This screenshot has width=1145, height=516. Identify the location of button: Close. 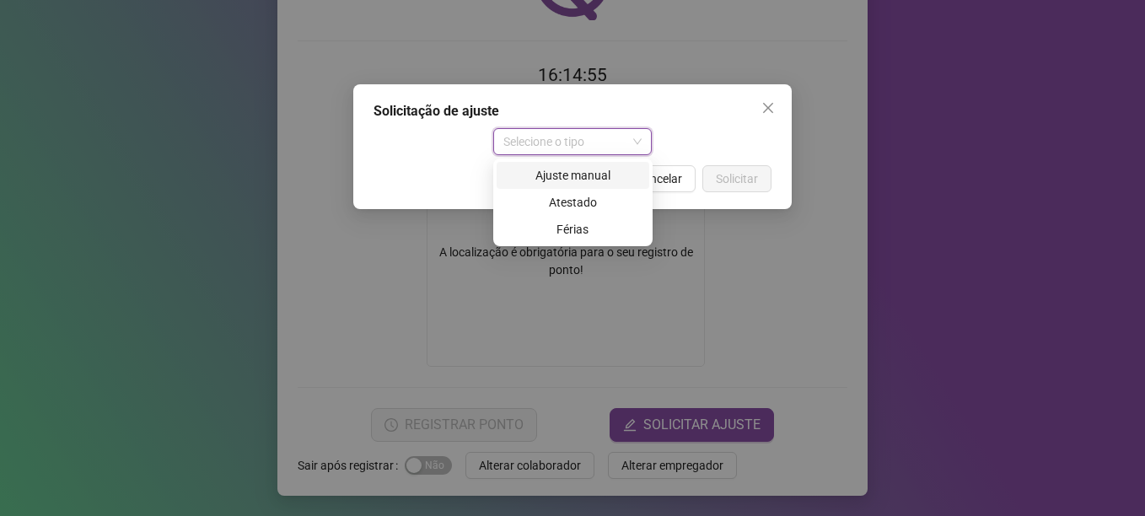
(768, 108).